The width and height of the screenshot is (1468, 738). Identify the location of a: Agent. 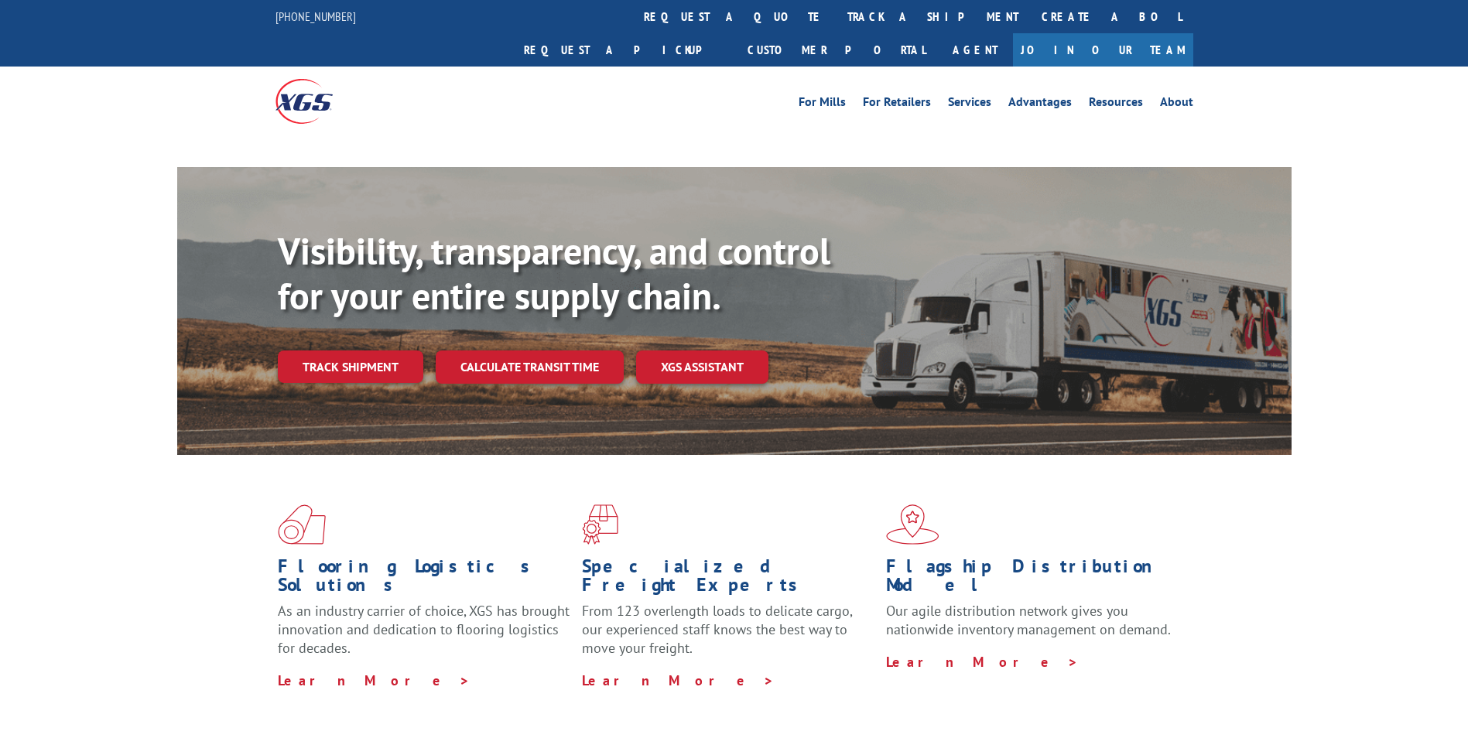
(975, 50).